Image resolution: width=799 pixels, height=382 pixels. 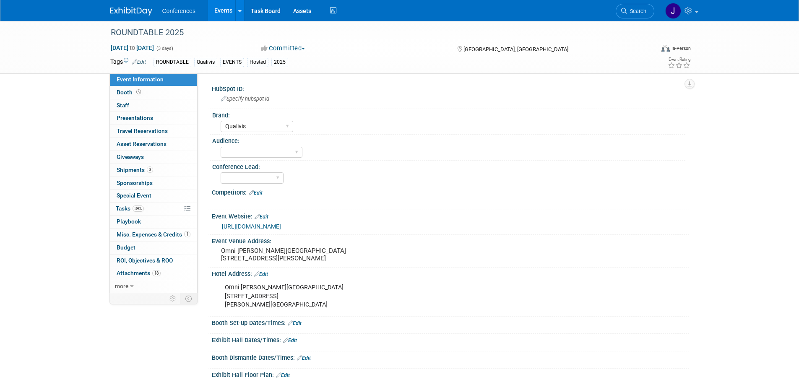 What do you see at coordinates (451, 192) in the screenshot?
I see `div: Competitors:` at bounding box center [451, 192].